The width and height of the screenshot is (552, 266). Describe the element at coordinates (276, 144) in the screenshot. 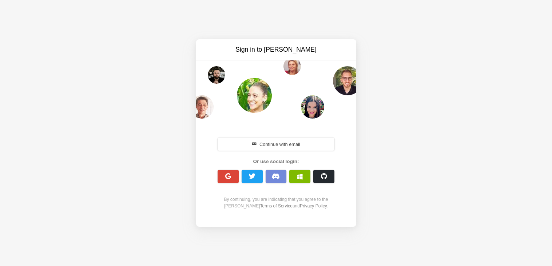

I see `button: Continue with email` at that location.